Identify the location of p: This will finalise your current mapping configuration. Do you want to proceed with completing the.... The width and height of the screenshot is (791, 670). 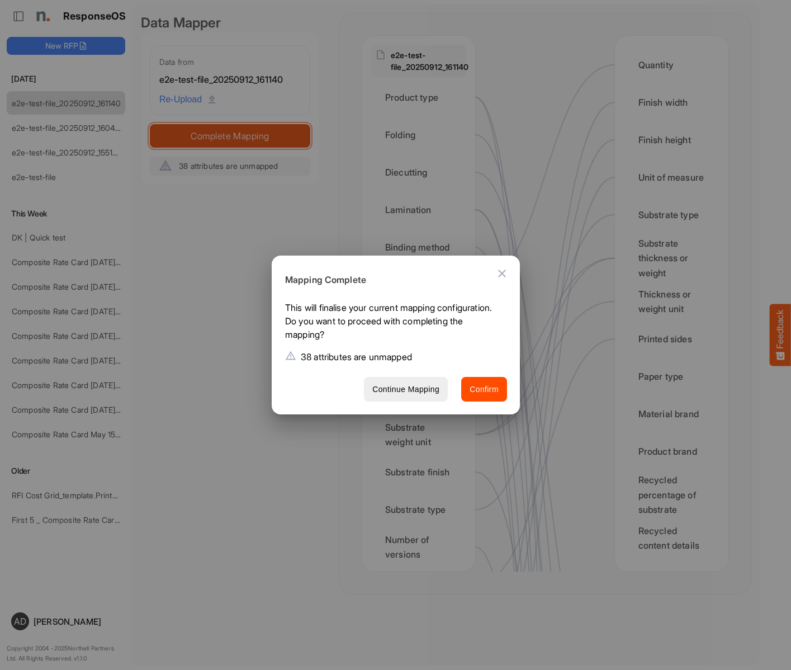
(392, 323).